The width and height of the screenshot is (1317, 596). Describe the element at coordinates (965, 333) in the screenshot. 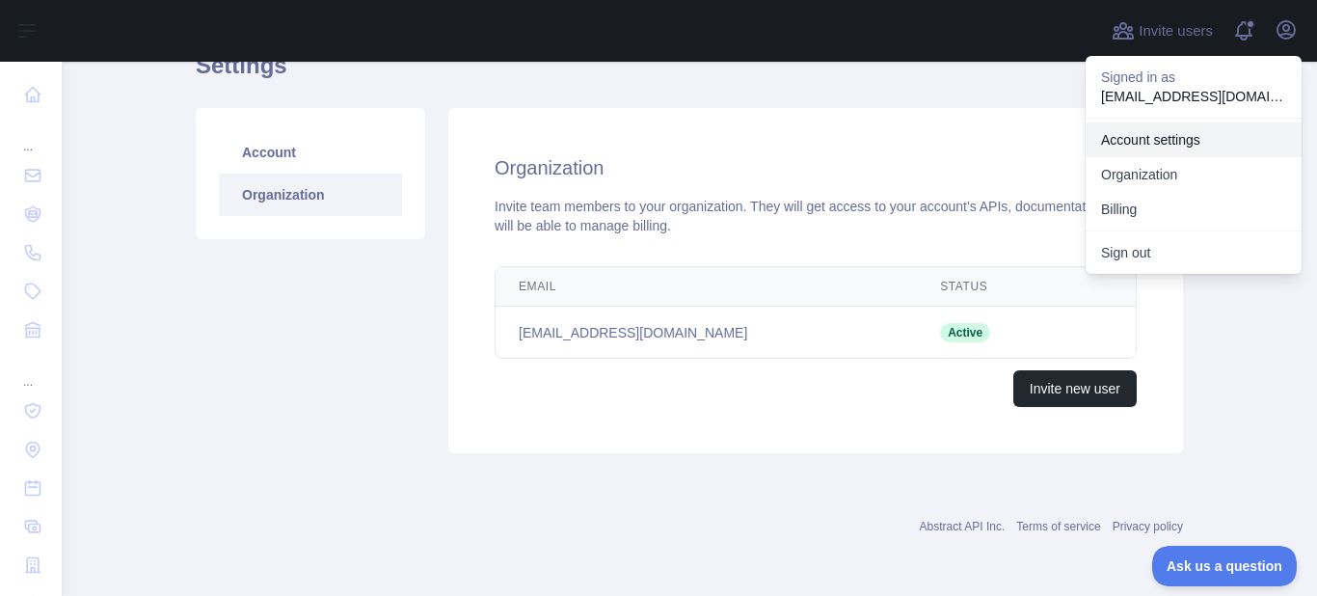

I see `span: Active` at that location.